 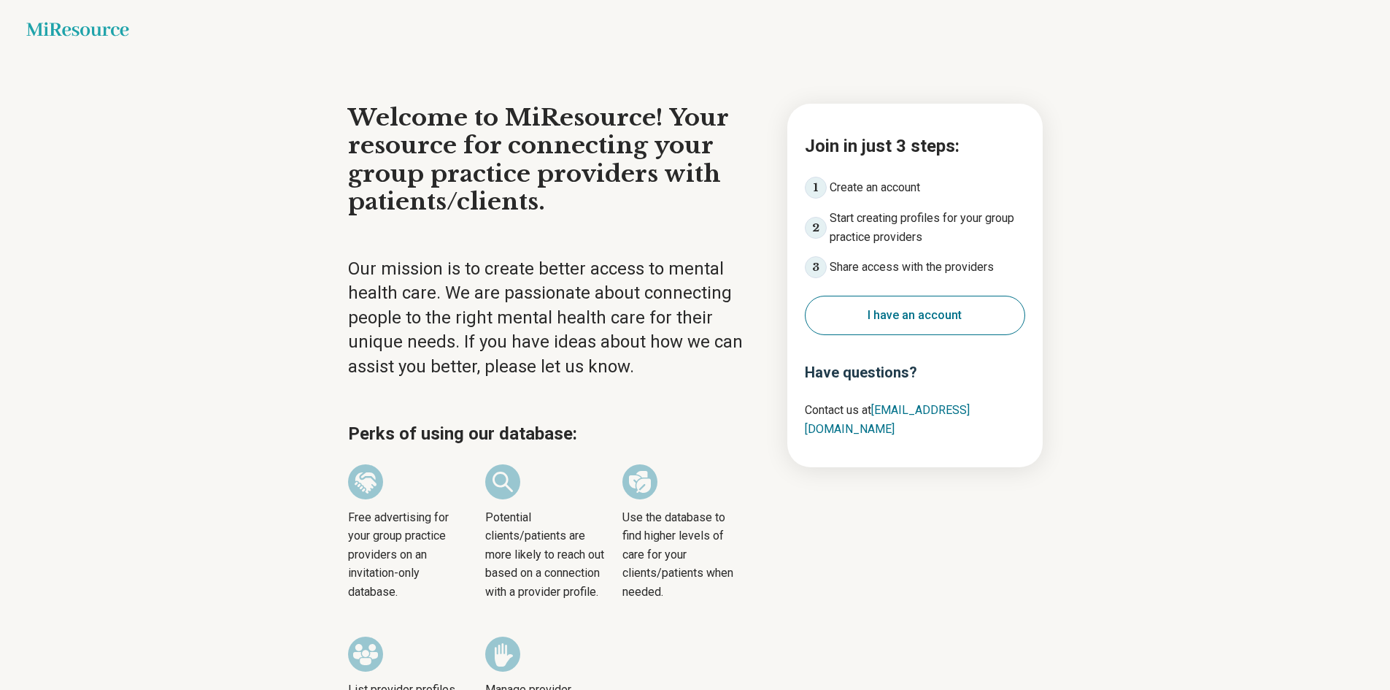 I want to click on p: Our mission is to create better access to mental health care. We are passionate about connecting ..., so click(x=555, y=318).